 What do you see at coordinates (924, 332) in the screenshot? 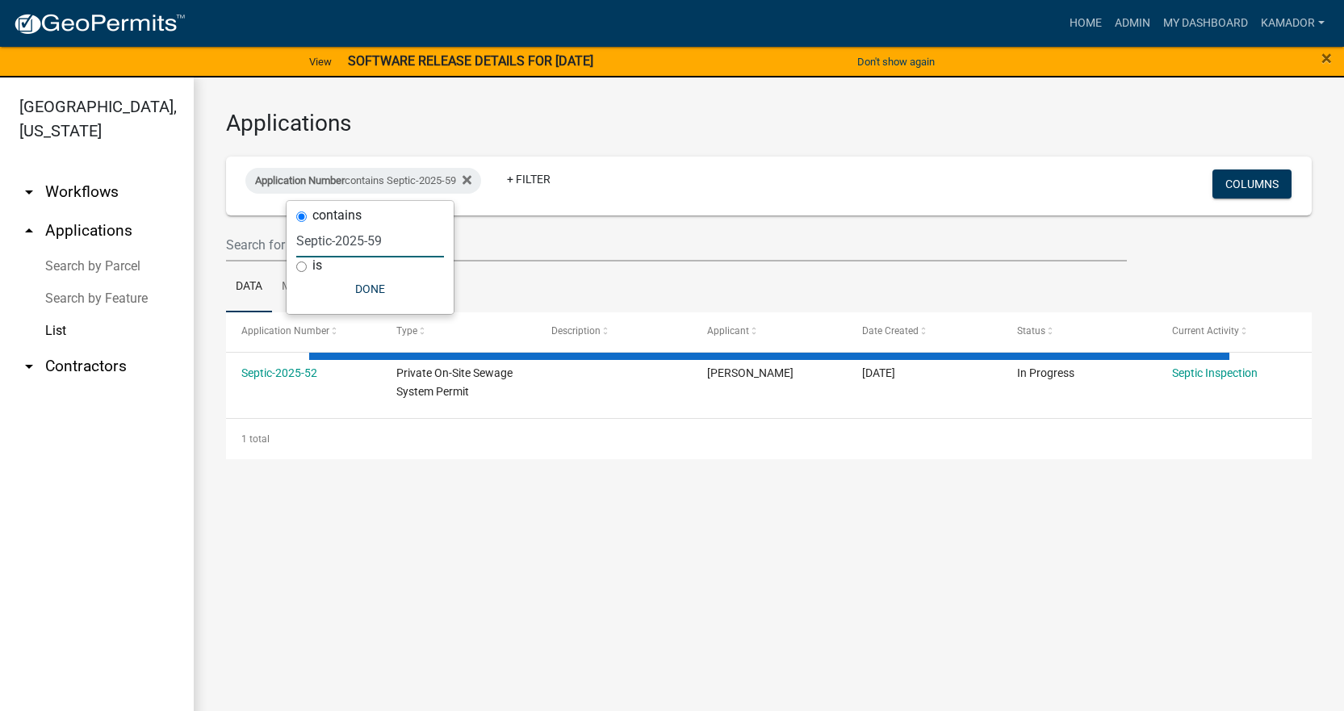
I see `datatable-header-cell: Date Created` at bounding box center [924, 332].